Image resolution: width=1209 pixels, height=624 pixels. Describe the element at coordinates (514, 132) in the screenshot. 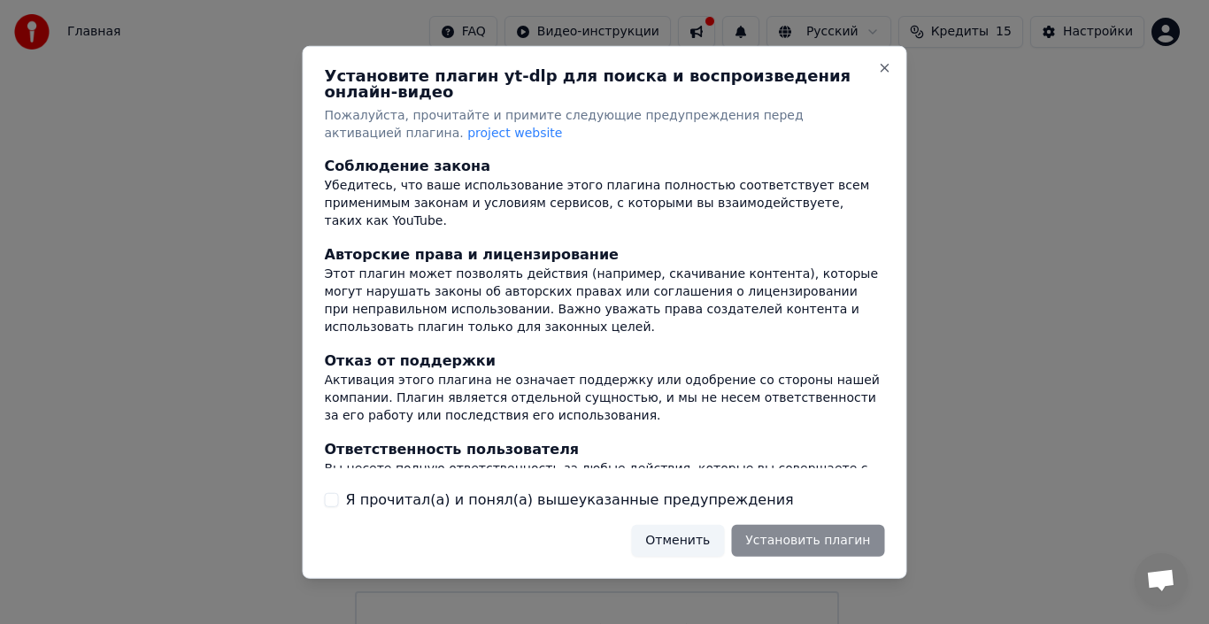

I see `span: project website` at that location.